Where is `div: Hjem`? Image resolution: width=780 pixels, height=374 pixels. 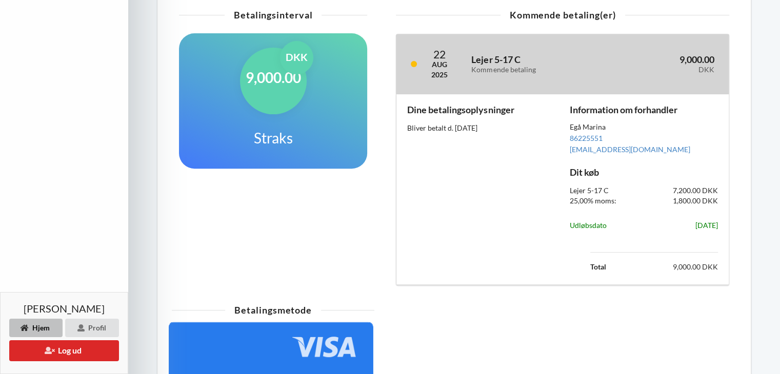 div: Hjem is located at coordinates (36, 328).